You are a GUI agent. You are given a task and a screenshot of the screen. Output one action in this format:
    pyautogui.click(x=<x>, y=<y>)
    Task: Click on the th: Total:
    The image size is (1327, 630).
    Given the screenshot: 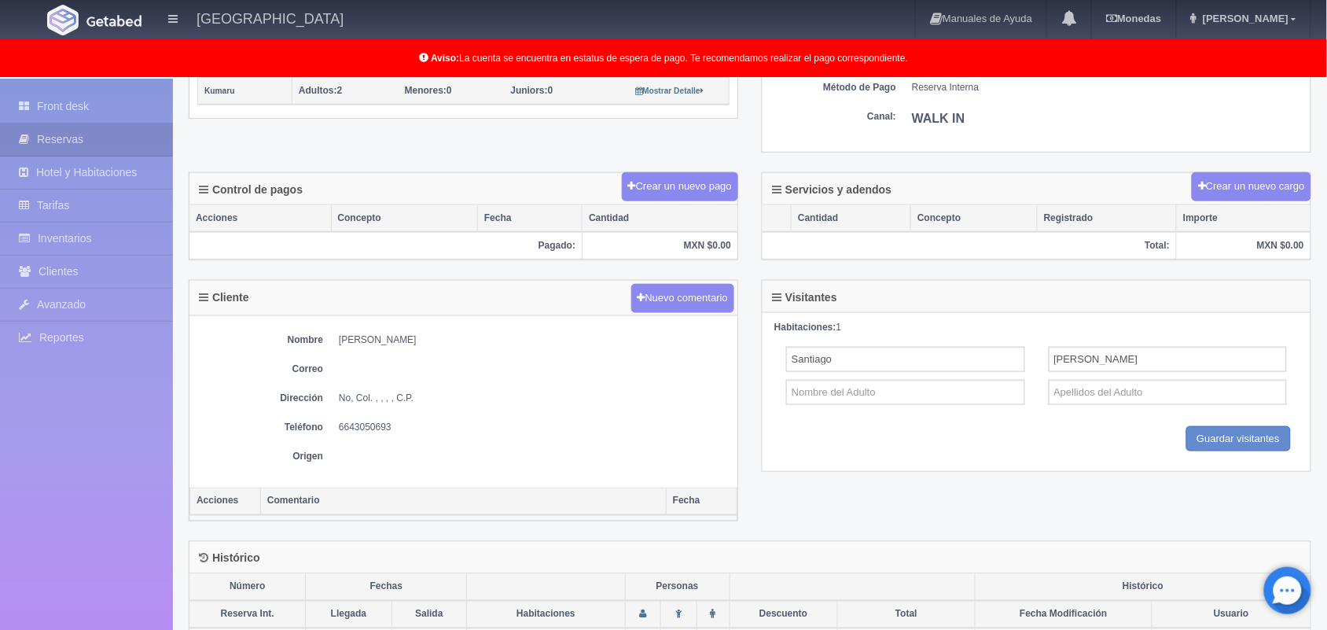 What is the action you would take?
    pyautogui.click(x=969, y=245)
    